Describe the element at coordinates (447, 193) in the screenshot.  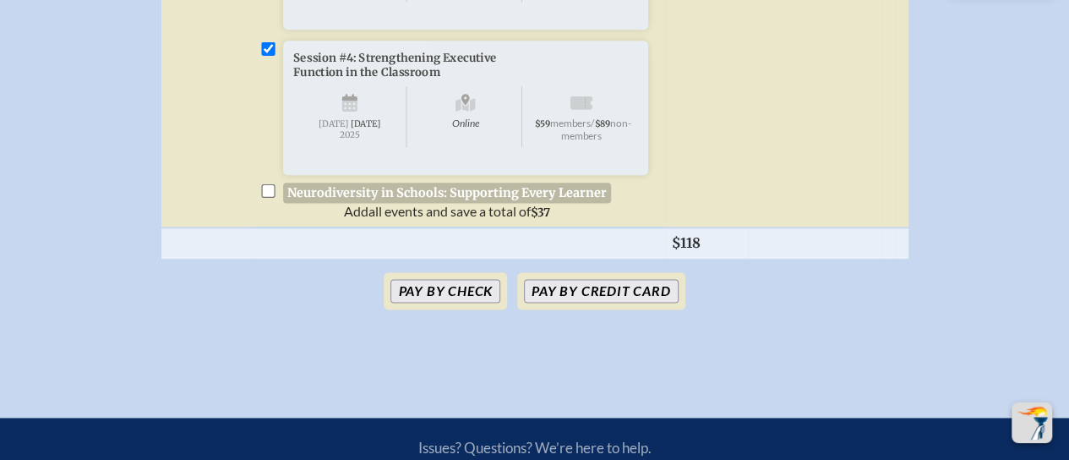
I see `p: Neurodiversity in Schools: Supporting Every Learner` at that location.